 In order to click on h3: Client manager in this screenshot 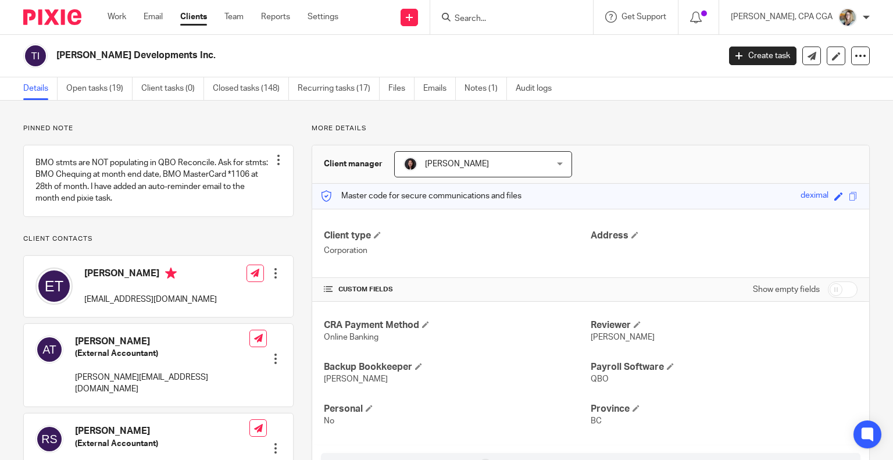, I will do `click(353, 164)`.